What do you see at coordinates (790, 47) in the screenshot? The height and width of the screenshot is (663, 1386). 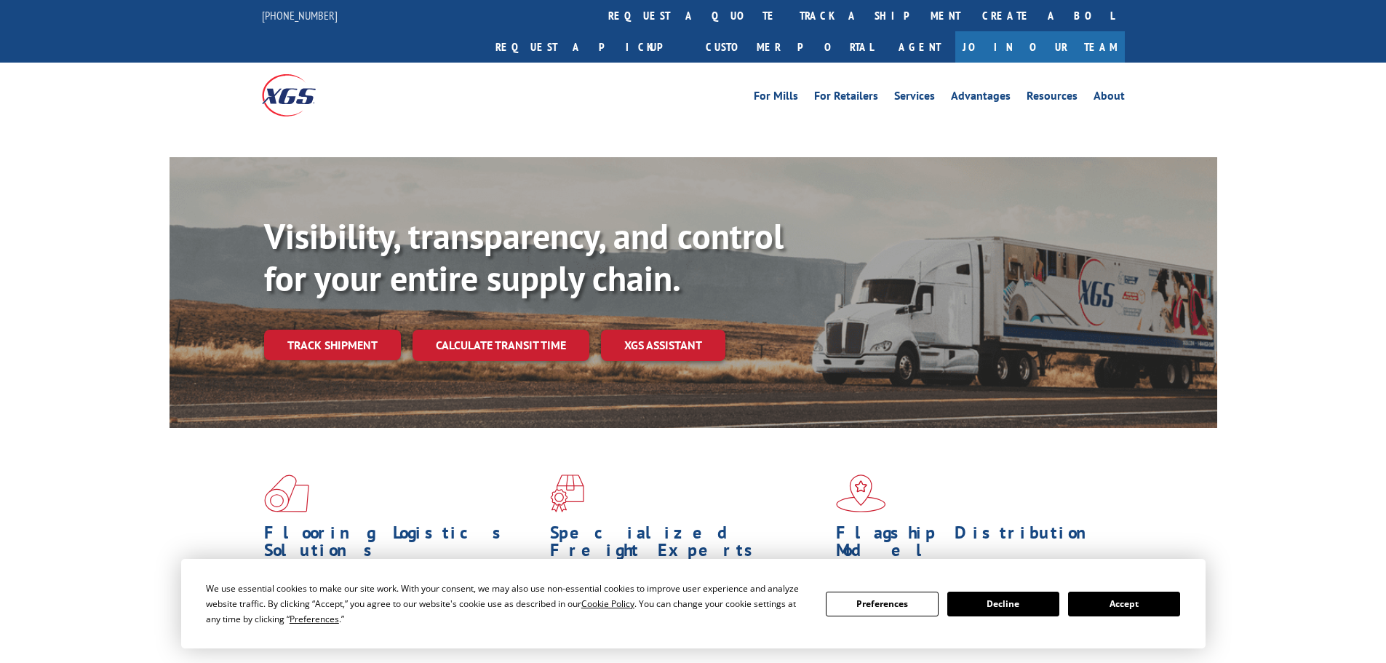 I see `a: Customer Portal` at bounding box center [790, 47].